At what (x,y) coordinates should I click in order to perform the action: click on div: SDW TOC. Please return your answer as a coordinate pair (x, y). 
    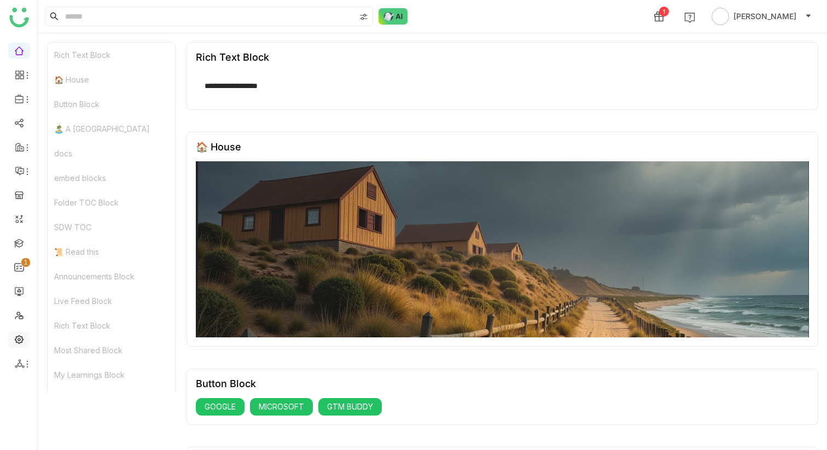
    Looking at the image, I should click on (111, 227).